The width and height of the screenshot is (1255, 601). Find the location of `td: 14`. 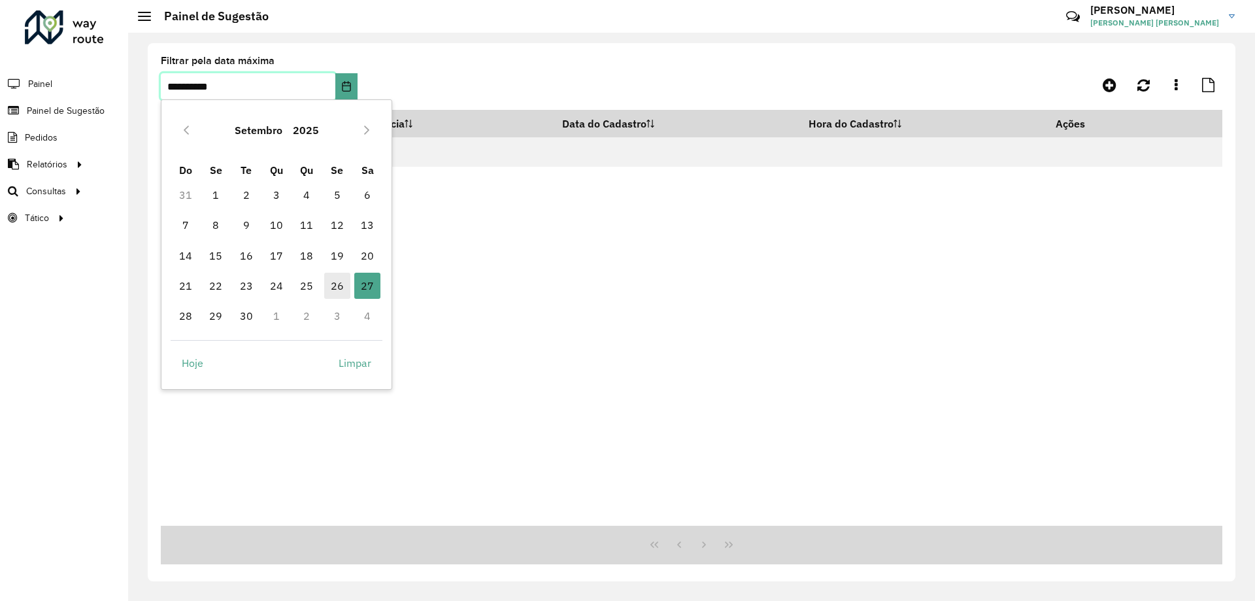

td: 14 is located at coordinates (186, 256).